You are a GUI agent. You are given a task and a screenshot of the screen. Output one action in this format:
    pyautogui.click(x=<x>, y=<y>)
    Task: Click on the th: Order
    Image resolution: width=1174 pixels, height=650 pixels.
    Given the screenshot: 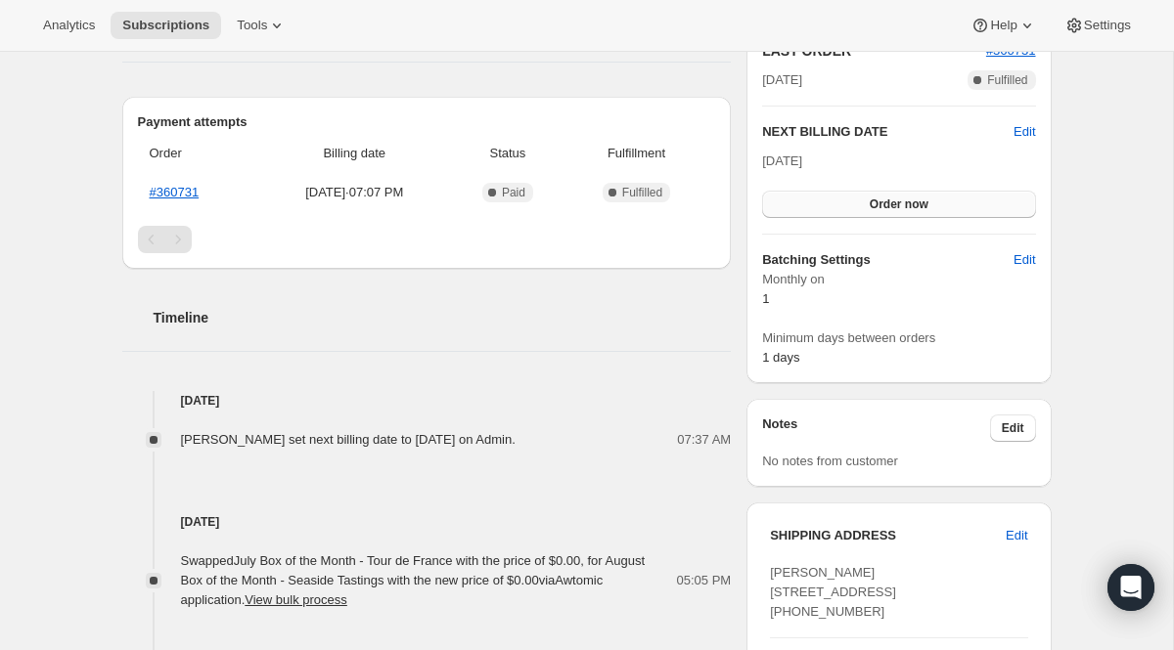 What is the action you would take?
    pyautogui.click(x=198, y=154)
    